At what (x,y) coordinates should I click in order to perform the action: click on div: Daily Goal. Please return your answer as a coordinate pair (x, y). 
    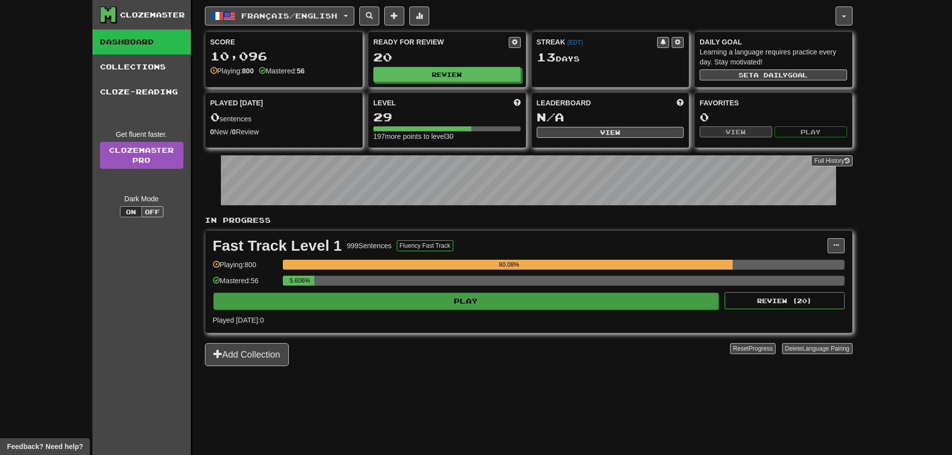
    Looking at the image, I should click on (773, 42).